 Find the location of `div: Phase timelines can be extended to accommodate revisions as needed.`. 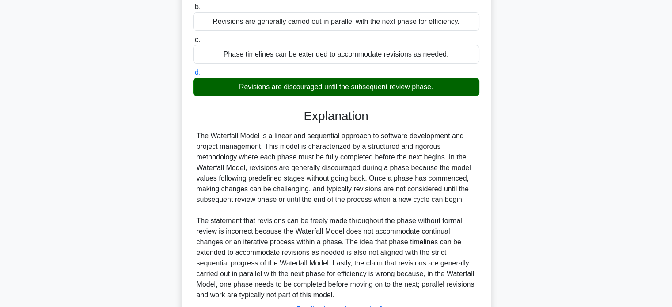

div: Phase timelines can be extended to accommodate revisions as needed. is located at coordinates (336, 54).